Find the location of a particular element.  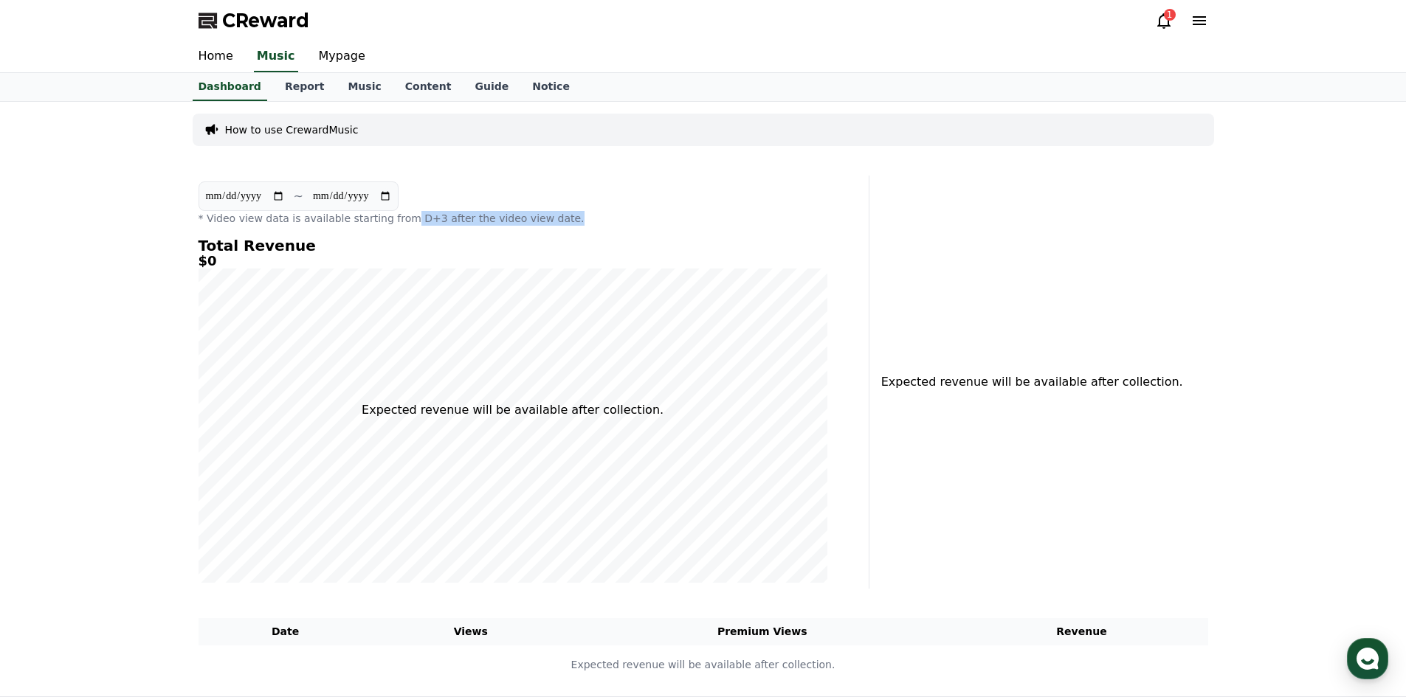

a: Dashboard is located at coordinates (230, 87).